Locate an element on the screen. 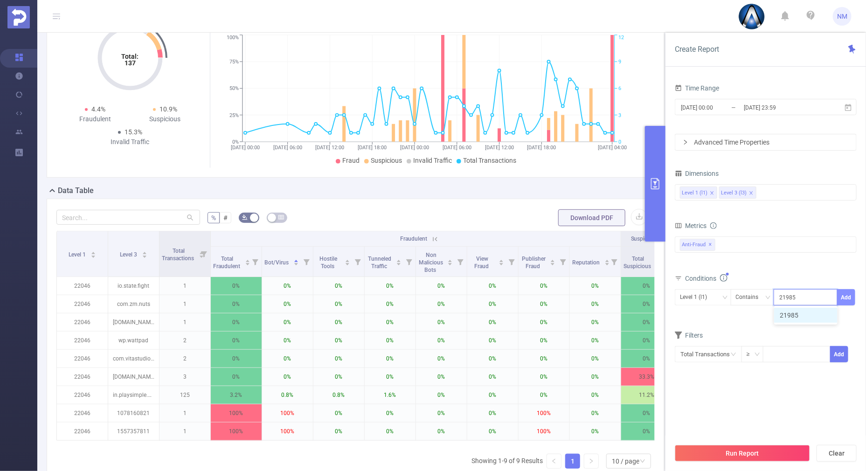 Image resolution: width=866 pixels, height=471 pixels. p: 1.6% is located at coordinates (390, 395).